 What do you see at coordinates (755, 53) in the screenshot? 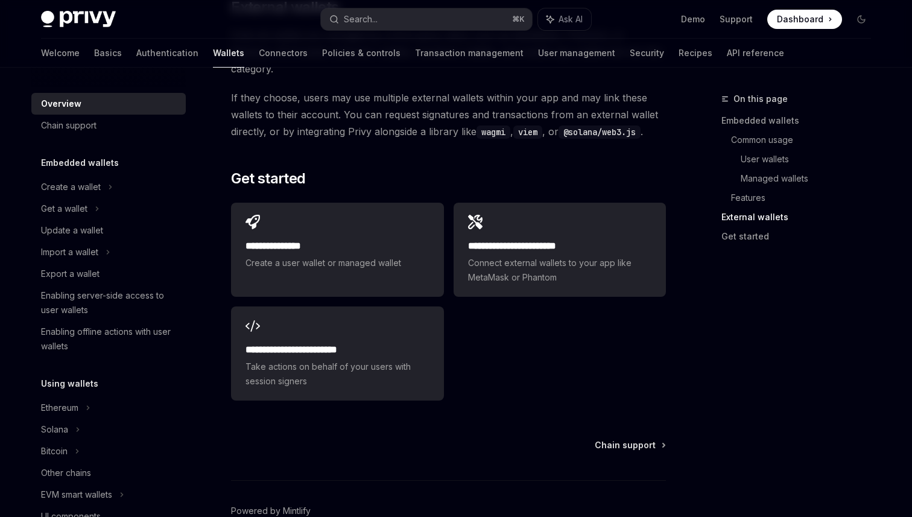
I see `a: API reference` at bounding box center [755, 53].